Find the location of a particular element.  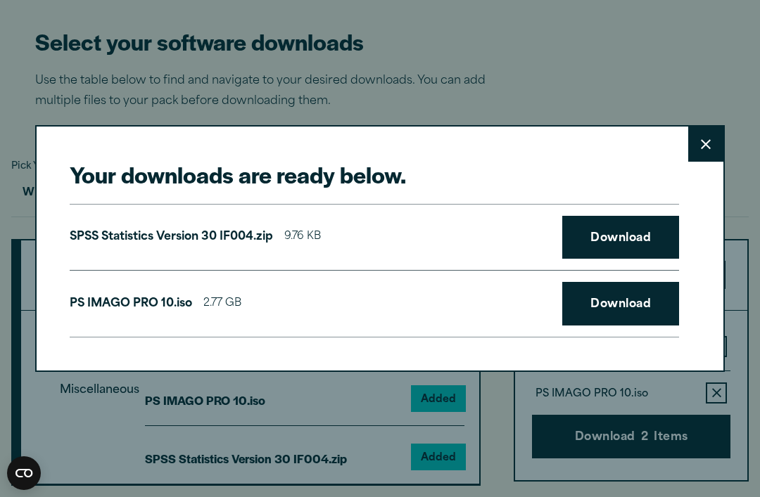

p: PS IMAGO PRO 10.iso is located at coordinates (131, 304).